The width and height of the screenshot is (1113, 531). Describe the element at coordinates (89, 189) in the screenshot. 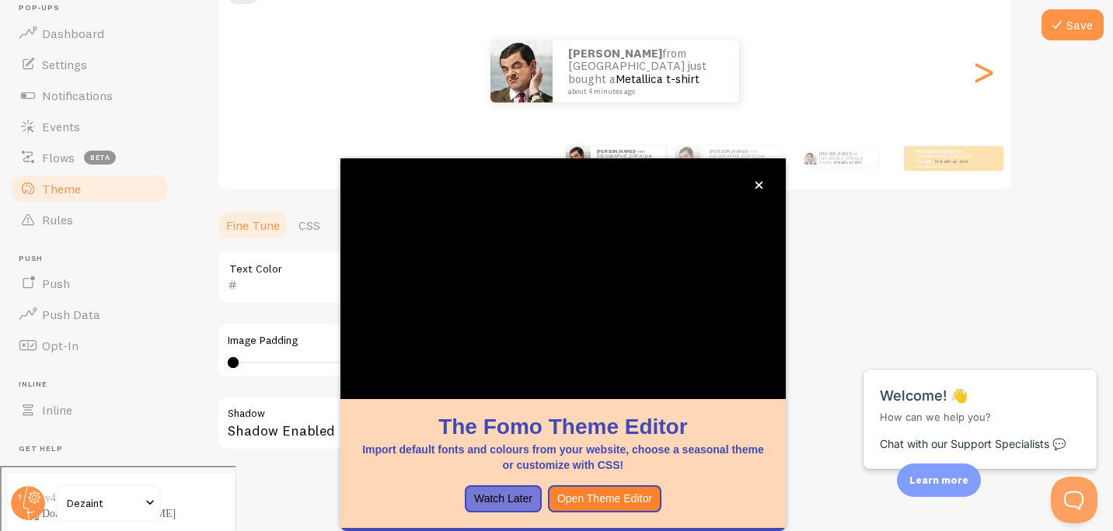

I see `a: Theme` at that location.